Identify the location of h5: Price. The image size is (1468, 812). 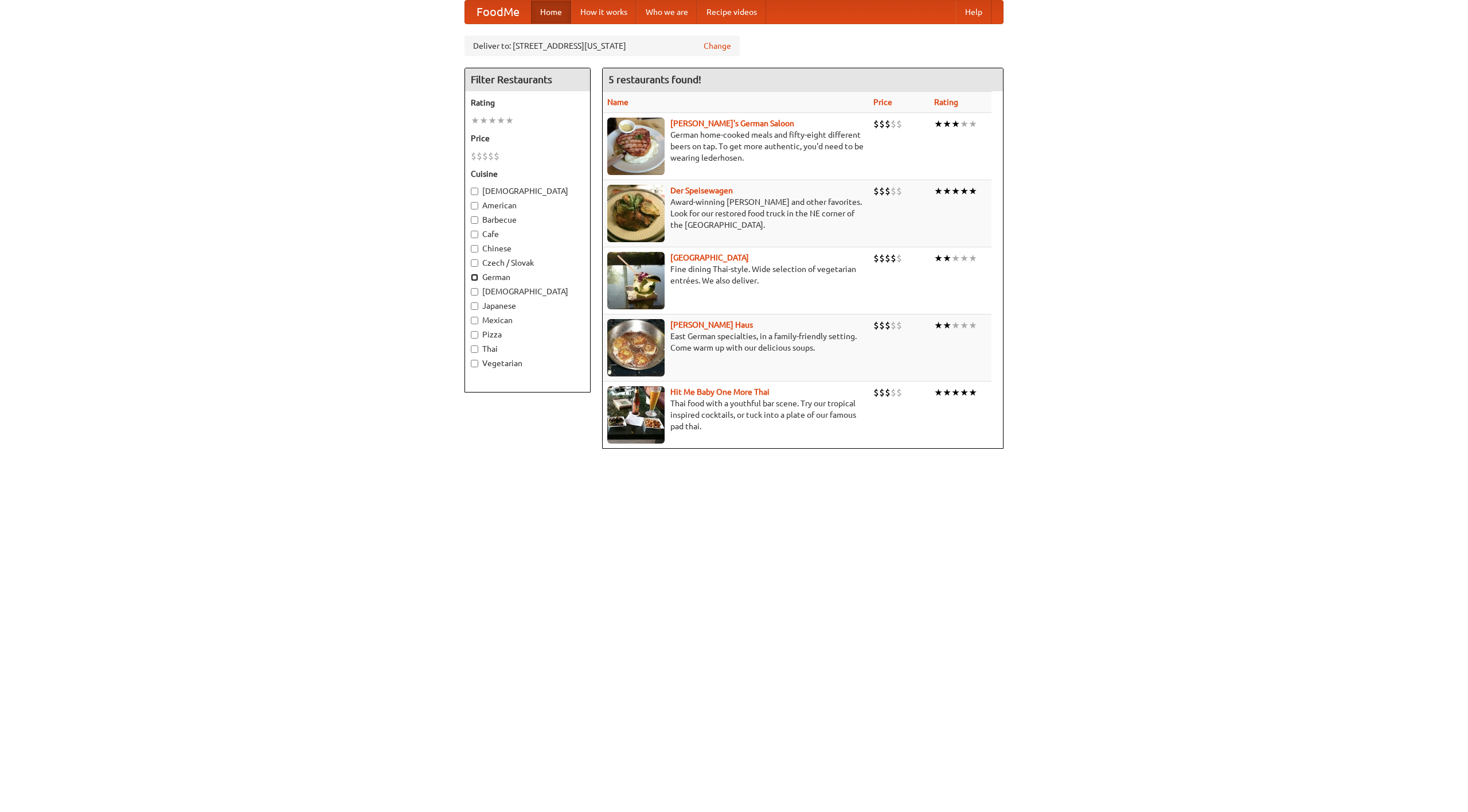
(528, 138).